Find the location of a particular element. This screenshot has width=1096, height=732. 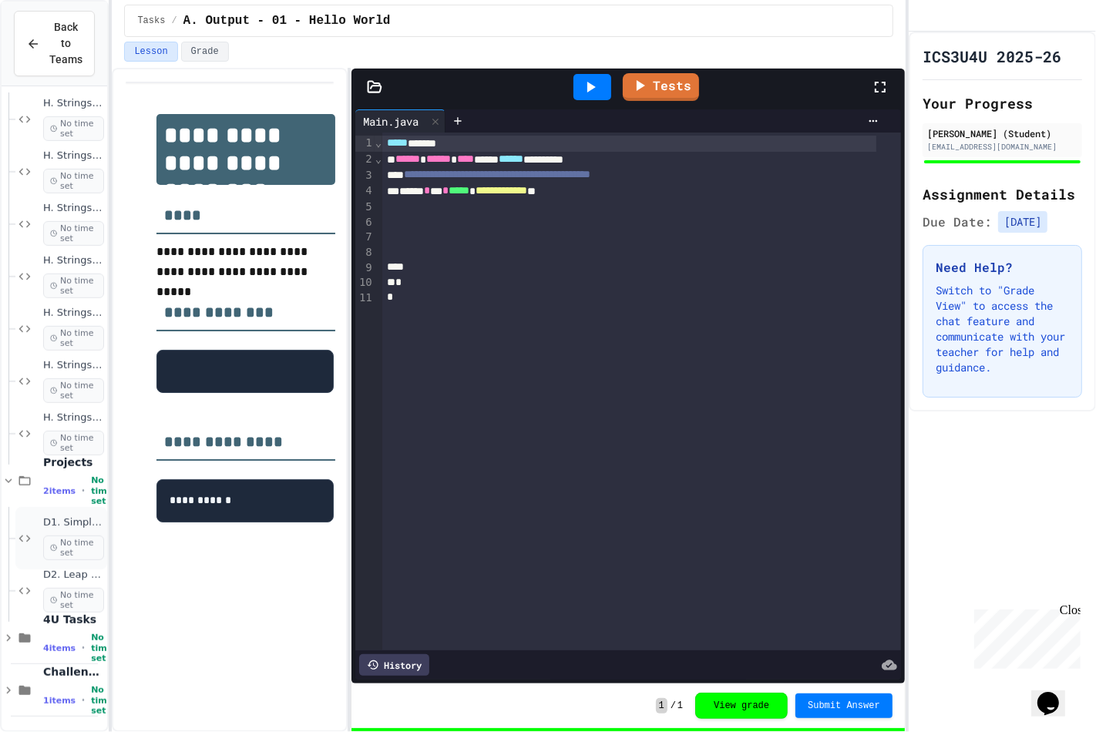

h3: Need Help? is located at coordinates (1002, 267).